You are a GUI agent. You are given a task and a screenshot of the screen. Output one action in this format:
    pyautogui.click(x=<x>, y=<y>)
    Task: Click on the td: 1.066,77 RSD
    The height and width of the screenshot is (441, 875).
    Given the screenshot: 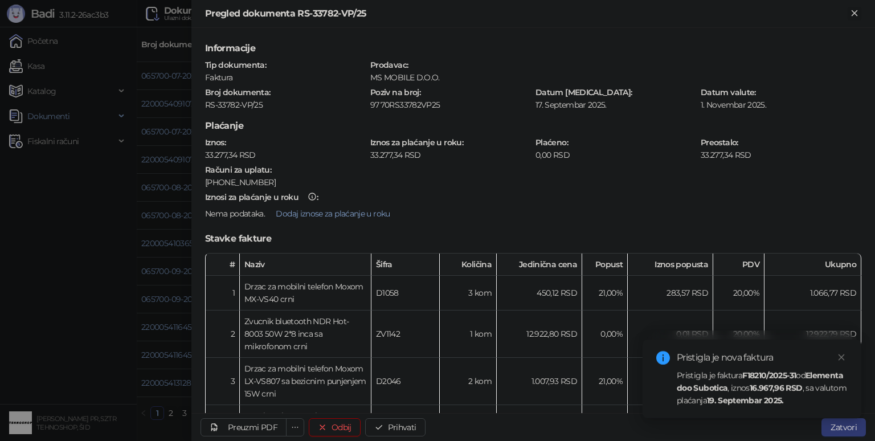 What is the action you would take?
    pyautogui.click(x=813, y=293)
    